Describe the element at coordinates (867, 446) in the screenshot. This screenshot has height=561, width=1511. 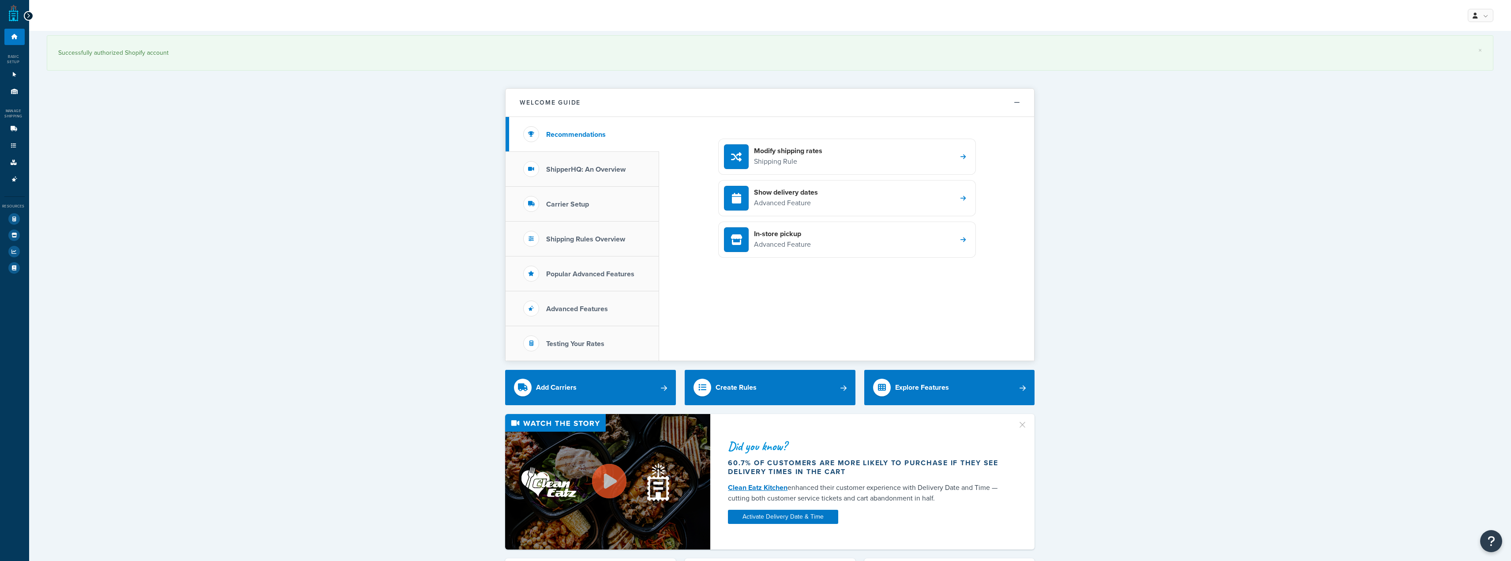
I see `div: Did you know?` at that location.